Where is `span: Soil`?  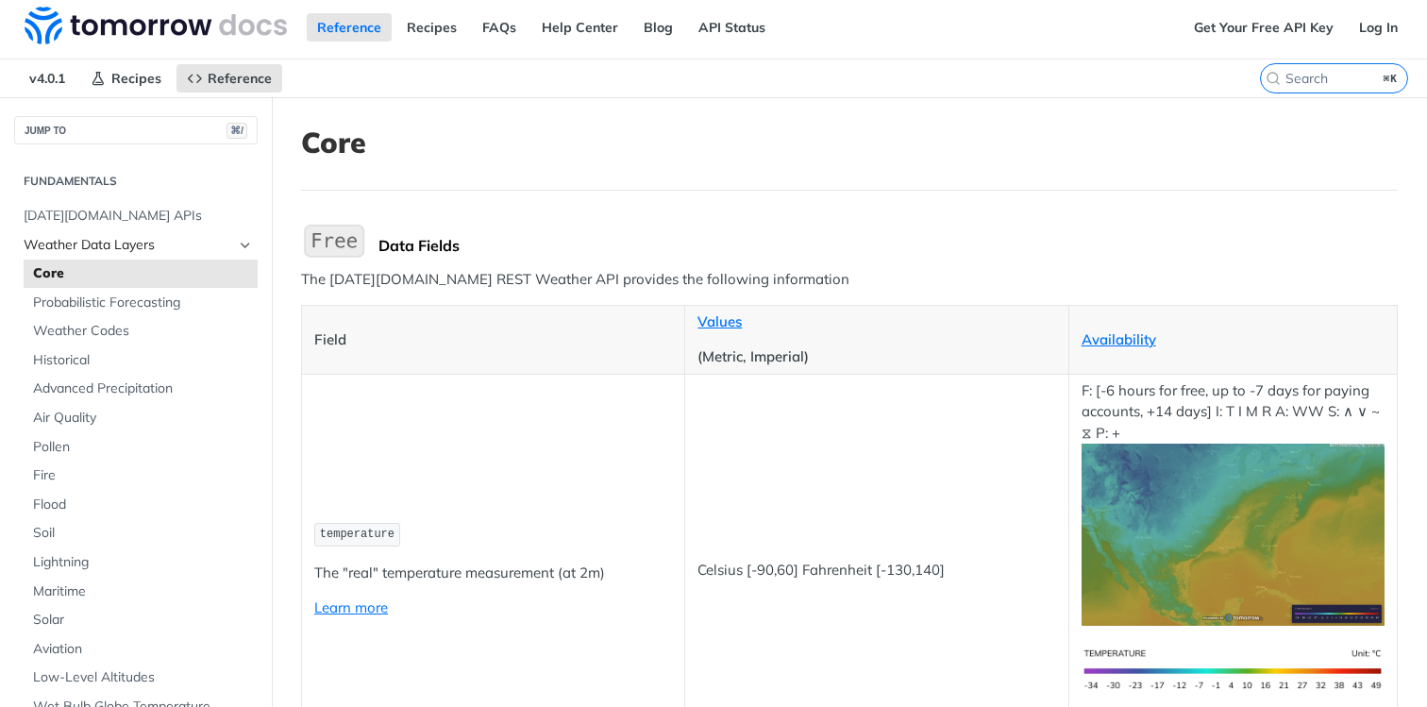 span: Soil is located at coordinates (143, 533).